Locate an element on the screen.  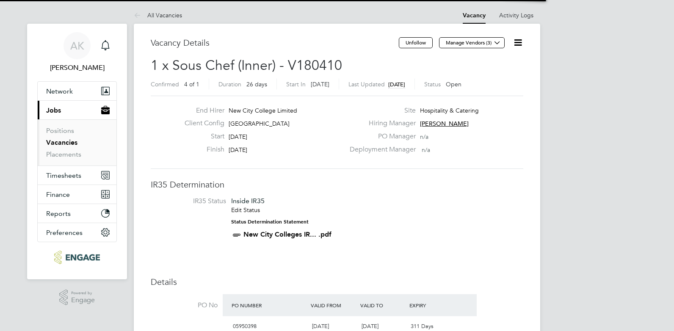
a: Powered byEngage is located at coordinates (77, 298).